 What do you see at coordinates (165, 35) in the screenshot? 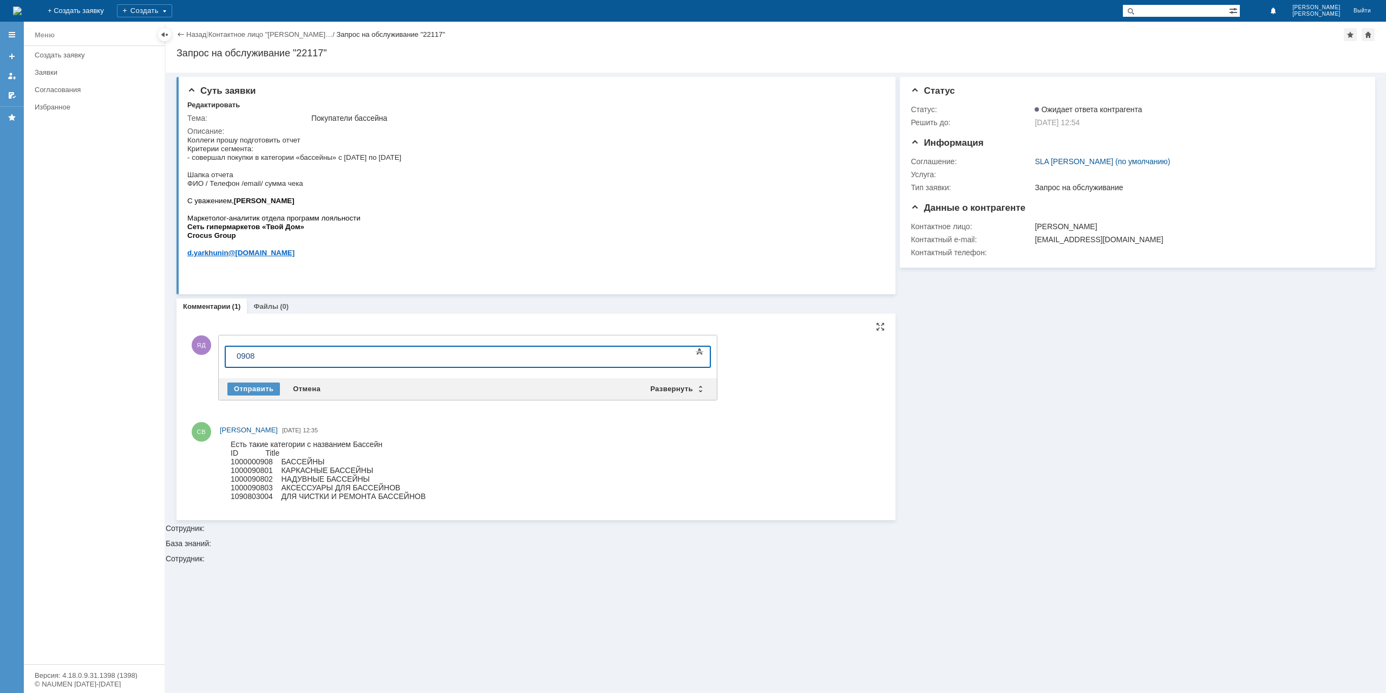
I see `div: Скрыть меню` at bounding box center [165, 35].